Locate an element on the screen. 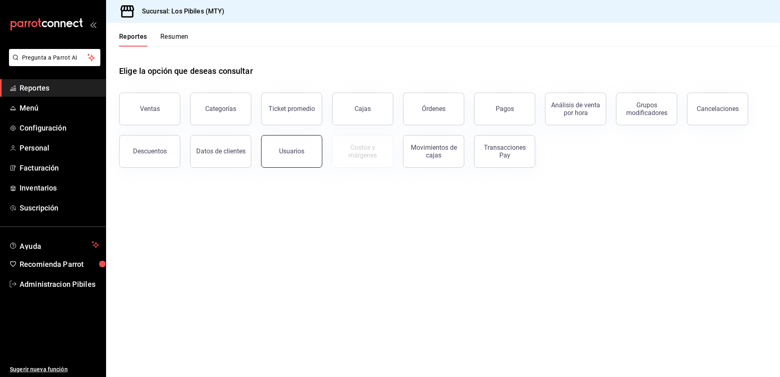  div: navigation tabs is located at coordinates (154, 40).